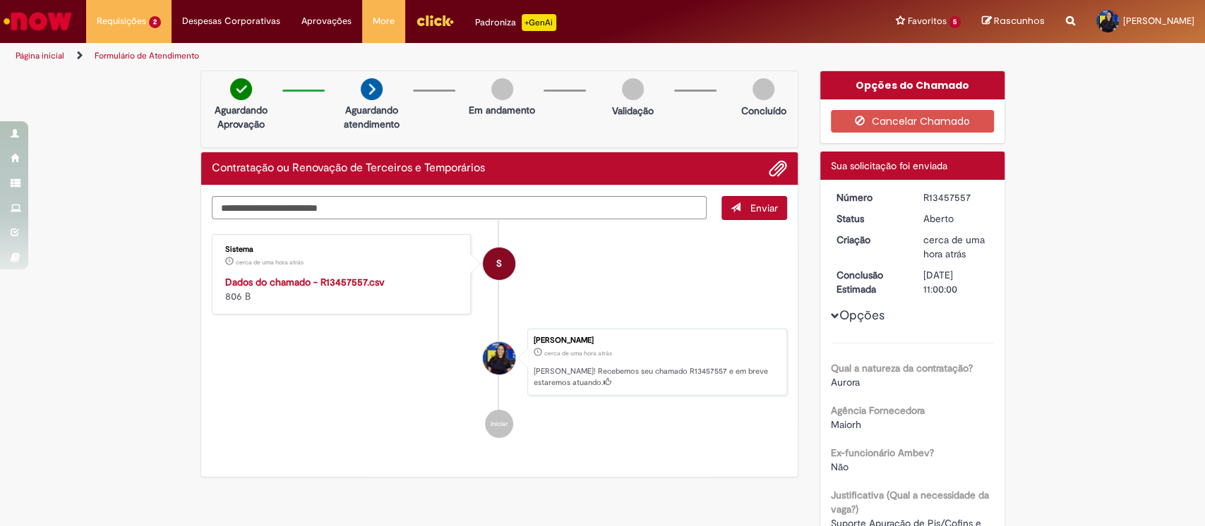  What do you see at coordinates (882, 453) in the screenshot?
I see `b: Ex-funcionário Ambev?` at bounding box center [882, 453].